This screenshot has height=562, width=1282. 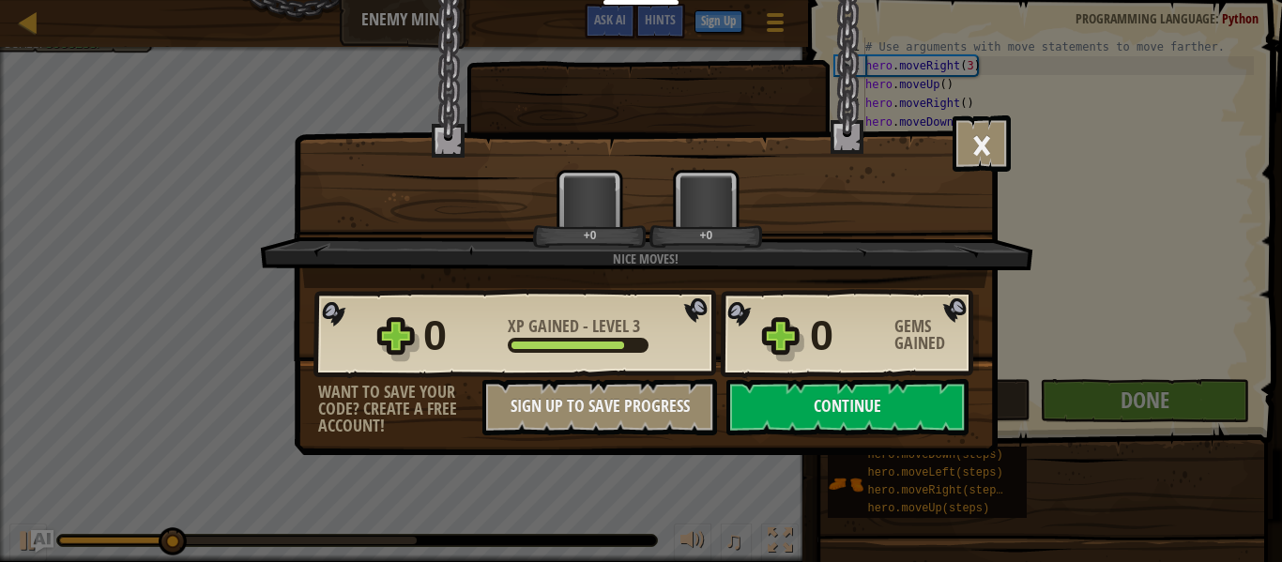 What do you see at coordinates (847, 407) in the screenshot?
I see `button: Continue` at bounding box center [847, 407].